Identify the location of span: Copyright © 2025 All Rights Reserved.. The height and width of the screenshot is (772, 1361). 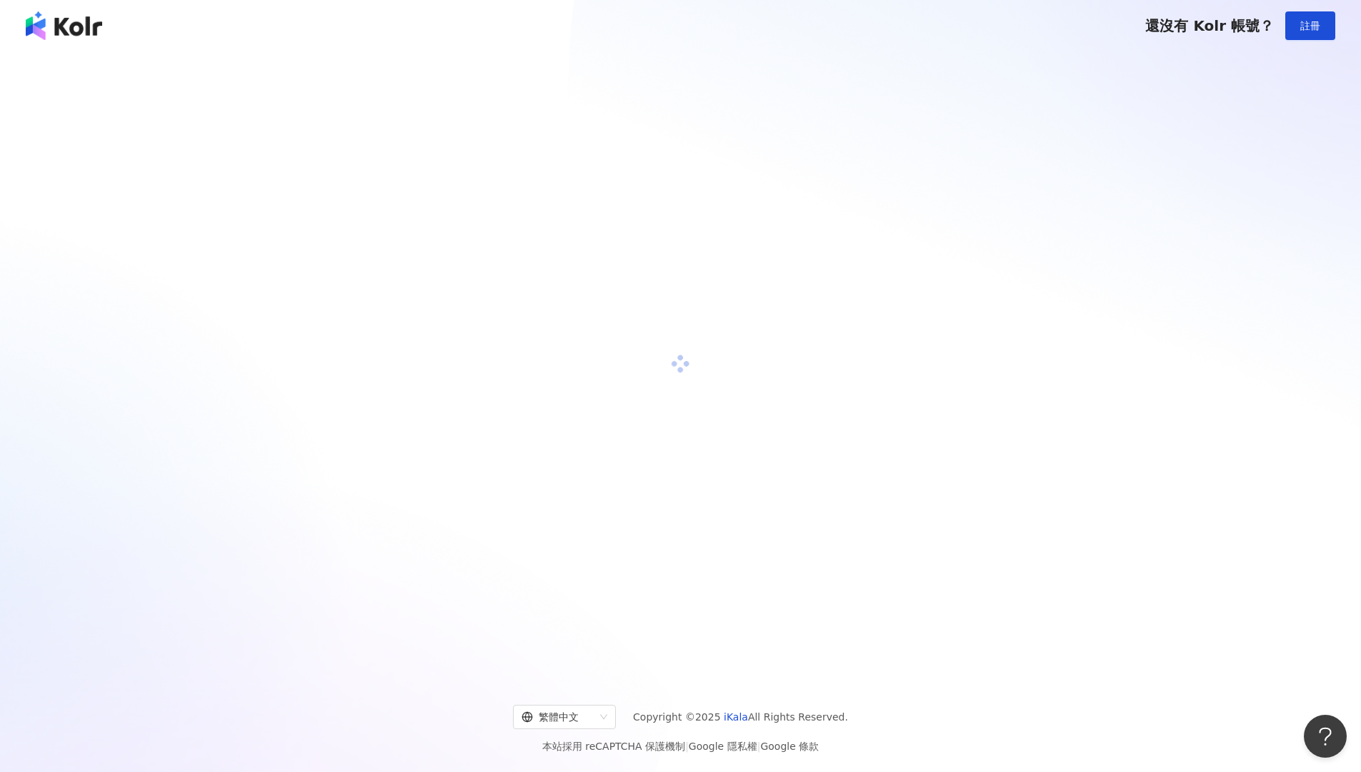
(740, 717).